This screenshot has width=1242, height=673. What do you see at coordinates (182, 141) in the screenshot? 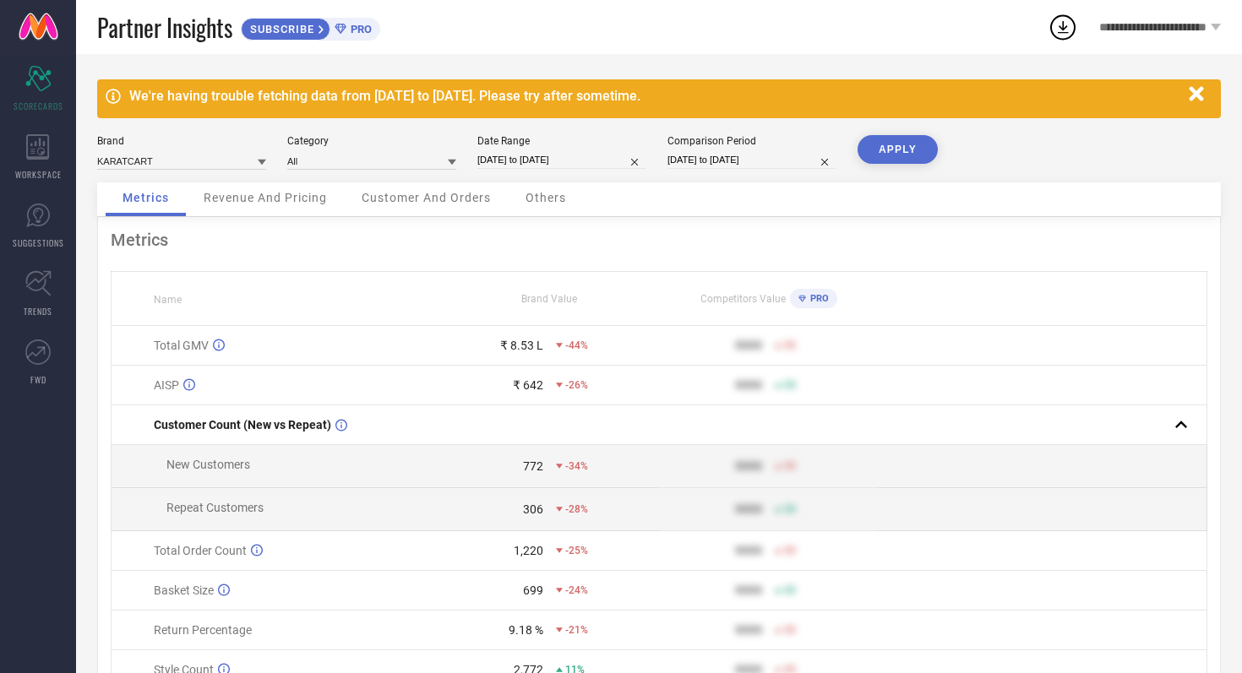
I see `div: Brand` at bounding box center [182, 141].